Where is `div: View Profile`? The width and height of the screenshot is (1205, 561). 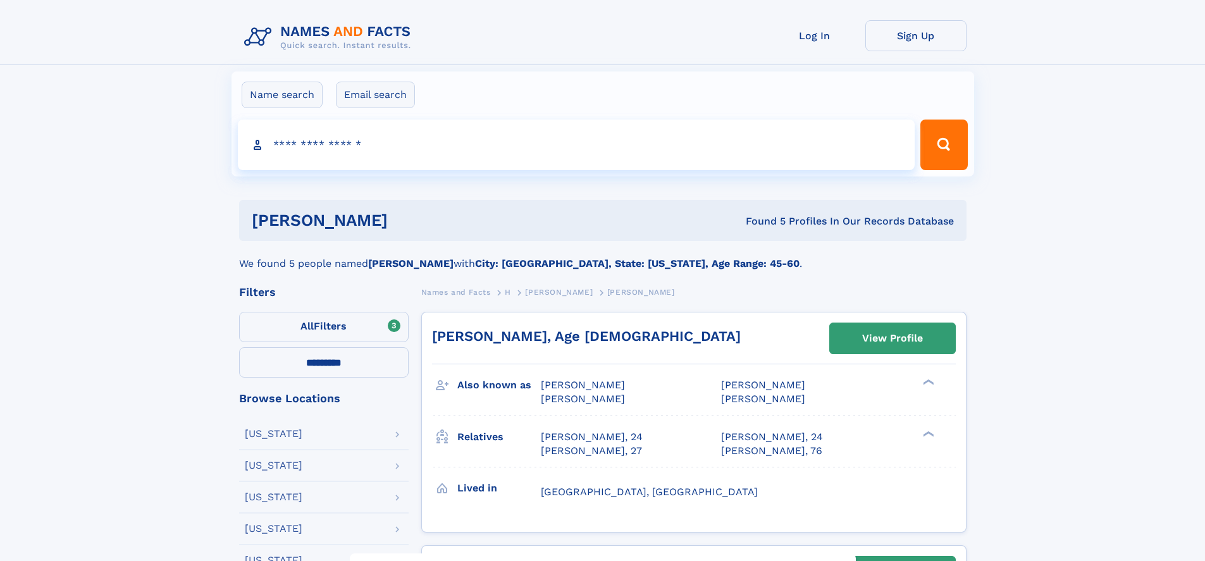
div: View Profile is located at coordinates (893, 338).